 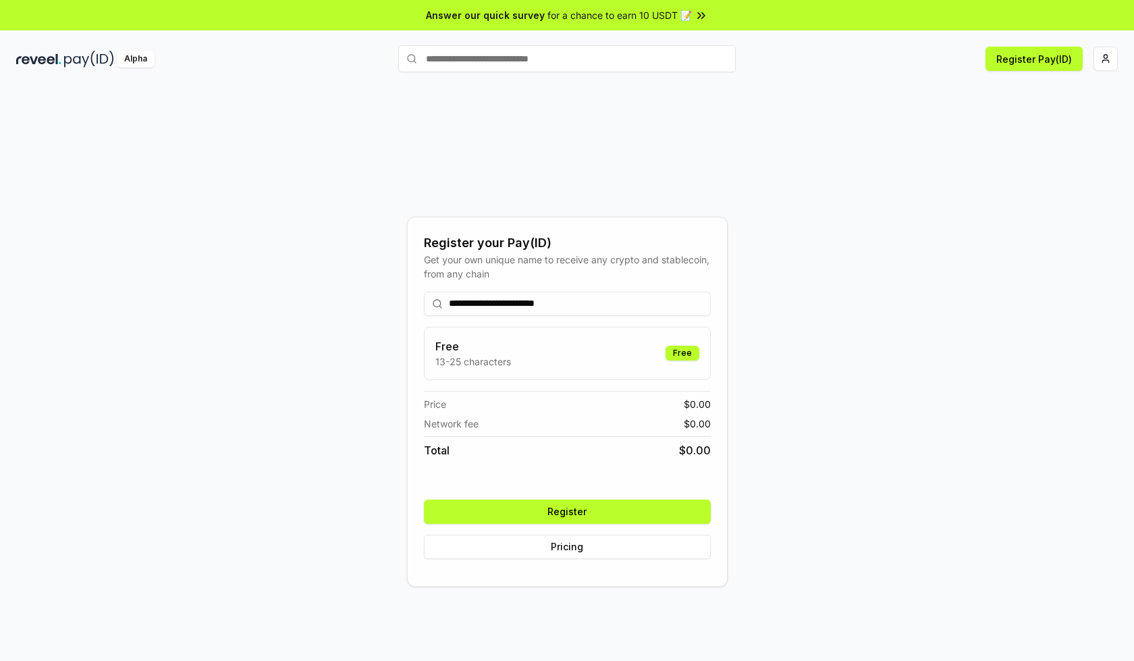 What do you see at coordinates (683, 353) in the screenshot?
I see `div: Free` at bounding box center [683, 353].